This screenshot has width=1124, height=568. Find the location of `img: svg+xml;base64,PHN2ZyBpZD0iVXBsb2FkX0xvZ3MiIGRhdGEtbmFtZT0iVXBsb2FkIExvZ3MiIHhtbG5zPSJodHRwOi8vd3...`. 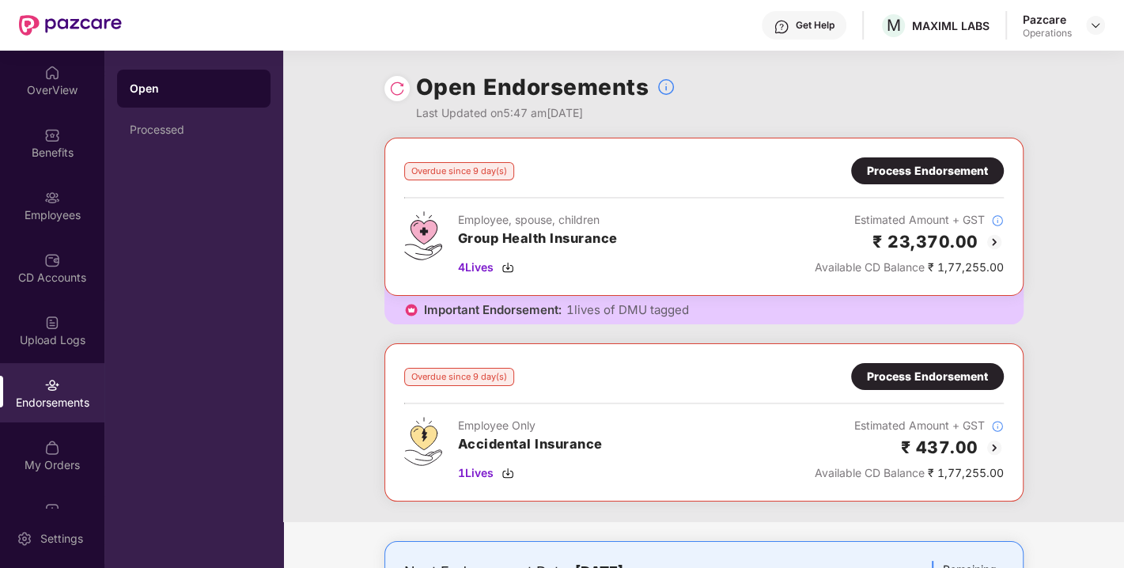

img: svg+xml;base64,PHN2ZyBpZD0iVXBsb2FkX0xvZ3MiIGRhdGEtbmFtZT0iVXBsb2FkIExvZ3MiIHhtbG5zPSJodHRwOi8vd3... is located at coordinates (52, 323).